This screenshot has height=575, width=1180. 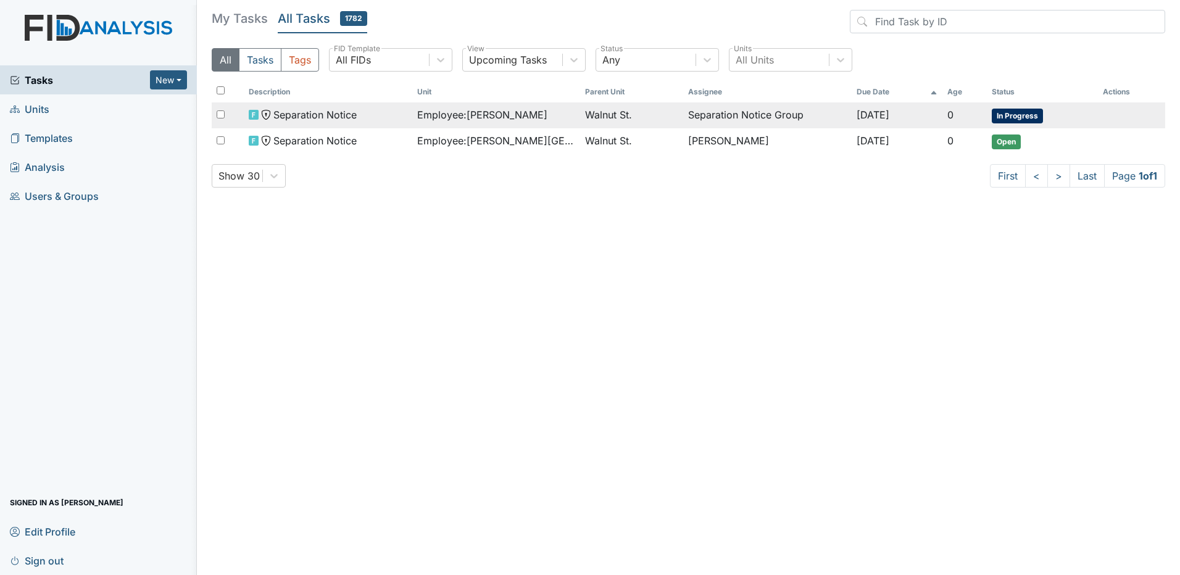 I want to click on span: 1782, so click(x=354, y=19).